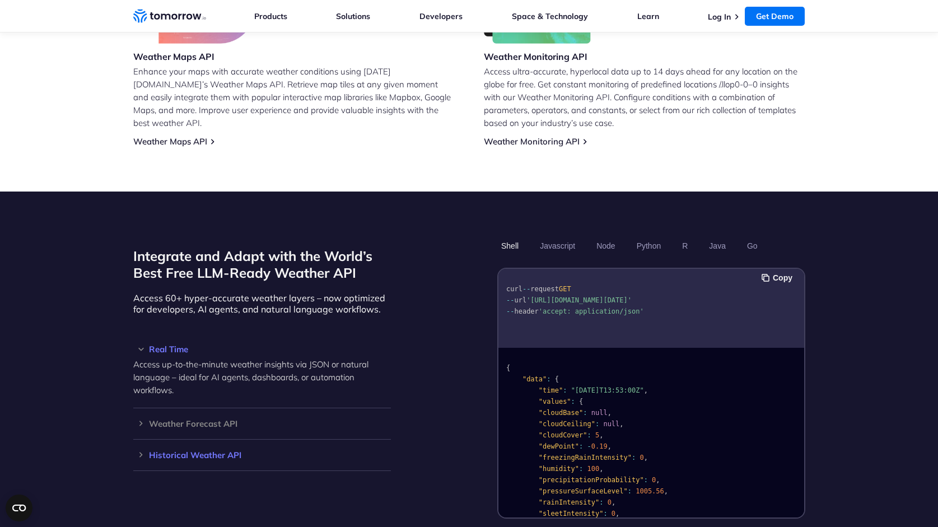 The image size is (938, 527). Describe the element at coordinates (526, 311) in the screenshot. I see `span: header` at that location.